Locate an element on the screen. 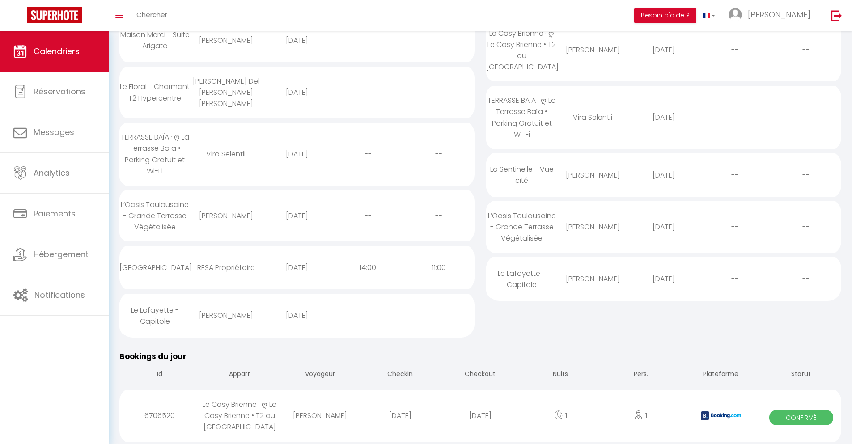  div: 11:00 is located at coordinates (439, 268).